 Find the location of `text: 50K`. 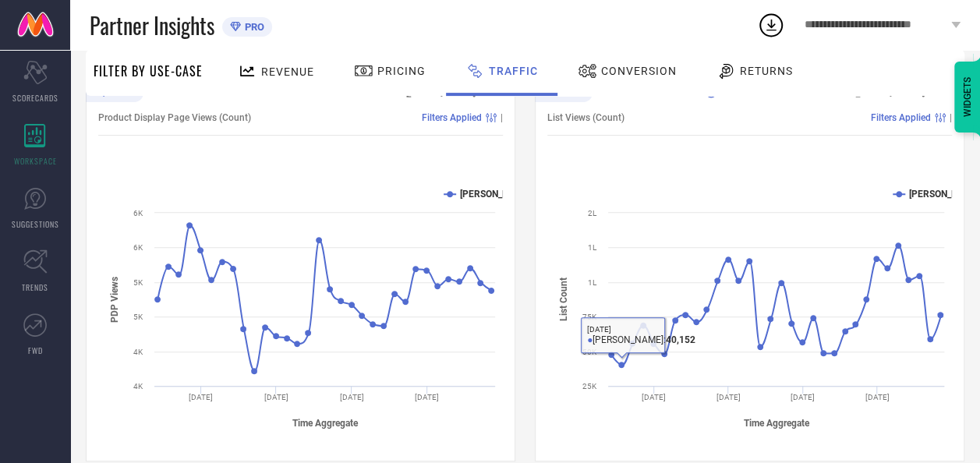

text: 50K is located at coordinates (590, 352).